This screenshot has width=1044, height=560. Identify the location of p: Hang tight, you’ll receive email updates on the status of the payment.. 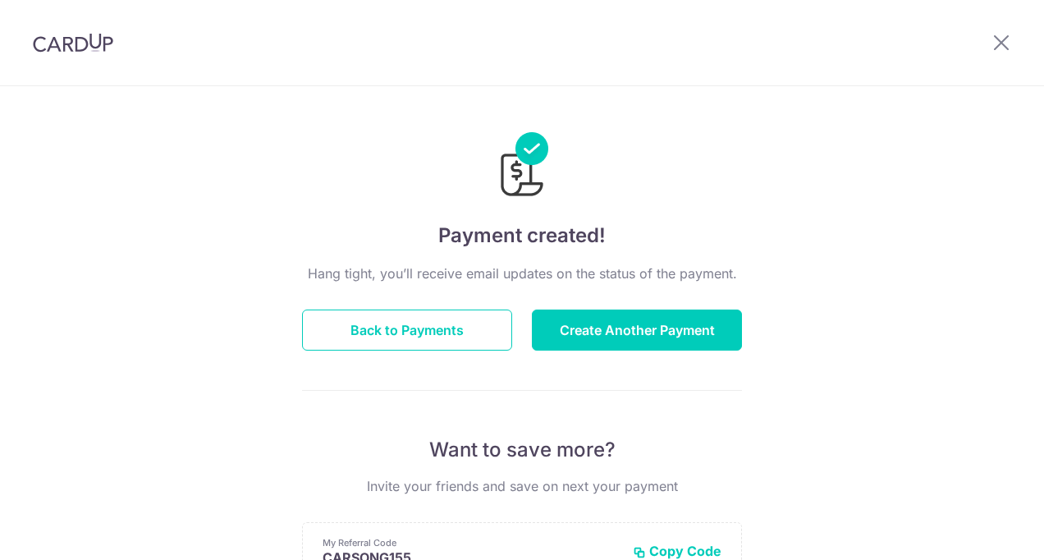
(522, 273).